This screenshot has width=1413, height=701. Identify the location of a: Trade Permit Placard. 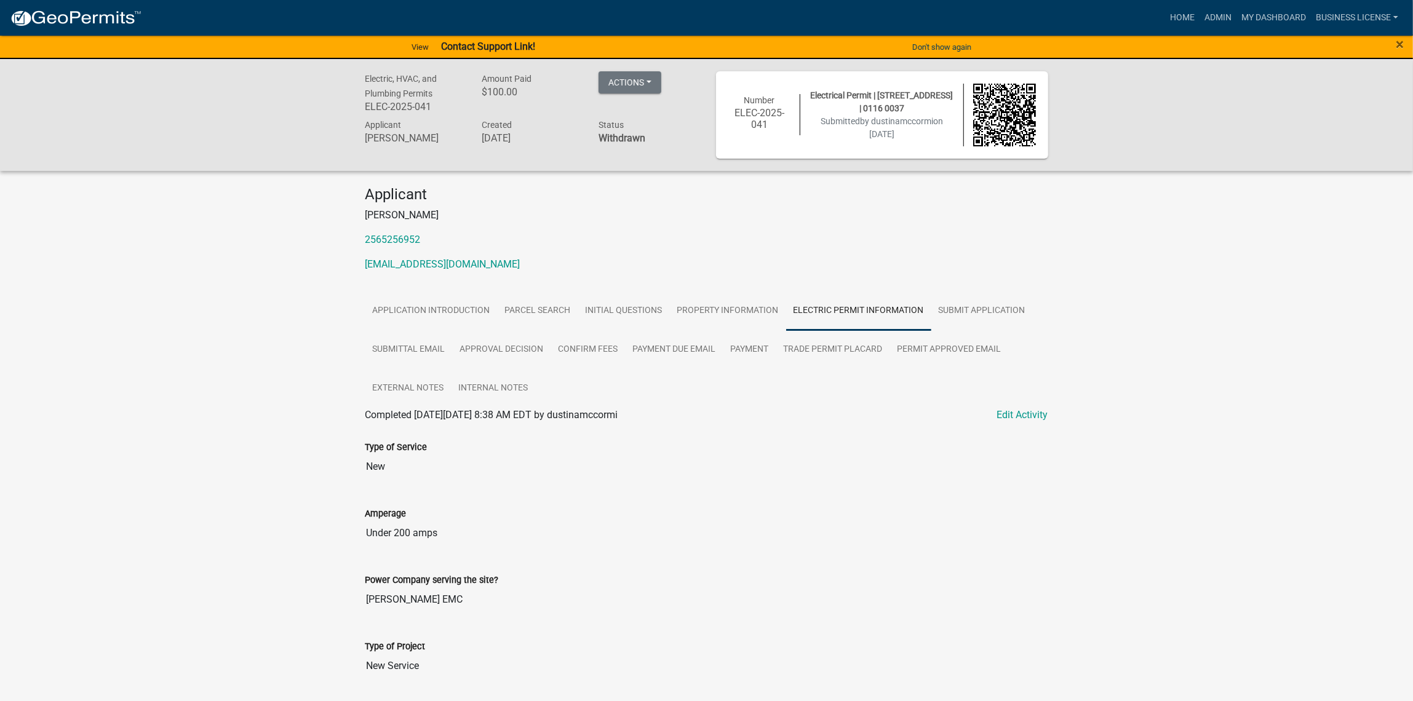
(833, 350).